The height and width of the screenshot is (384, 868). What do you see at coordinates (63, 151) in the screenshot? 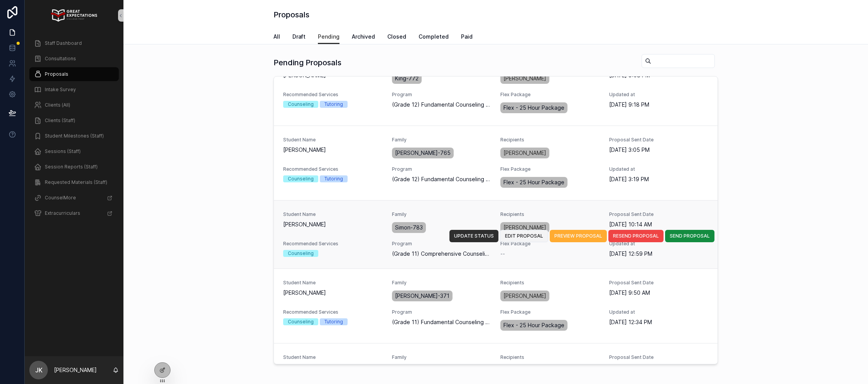
I see `span: Sessions (Staff)` at bounding box center [63, 151].